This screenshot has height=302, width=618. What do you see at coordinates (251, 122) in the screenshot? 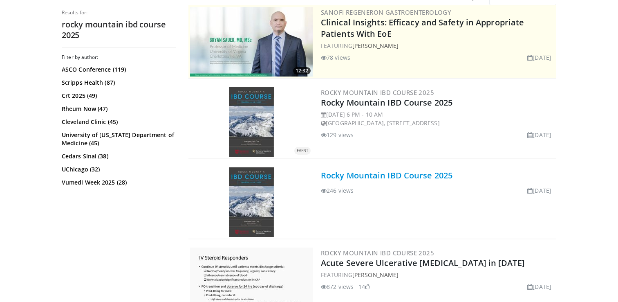
I see `img: ddb2ebed-8a23-4919-a625-43a79ee25628.jpg.300x170_q85_autocrop_double_scale_upscale_version-0.2.jpg` at bounding box center [251, 122].